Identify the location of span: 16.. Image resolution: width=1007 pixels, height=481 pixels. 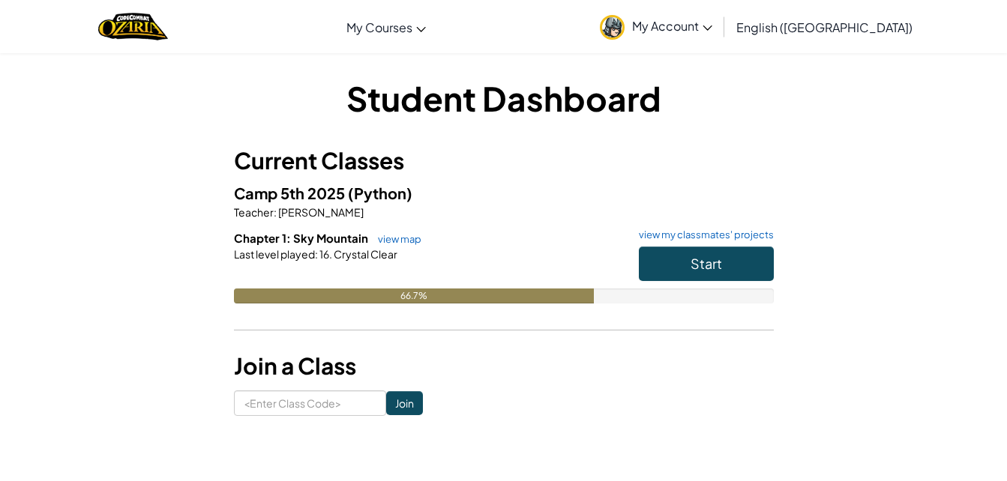
(325, 254).